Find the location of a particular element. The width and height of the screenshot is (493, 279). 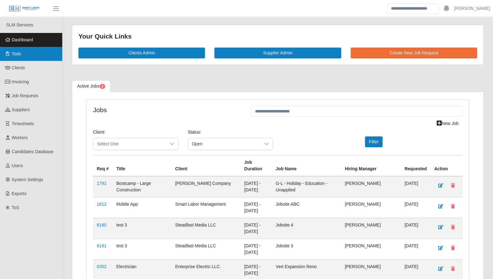

span: System Settings is located at coordinates (27, 180).